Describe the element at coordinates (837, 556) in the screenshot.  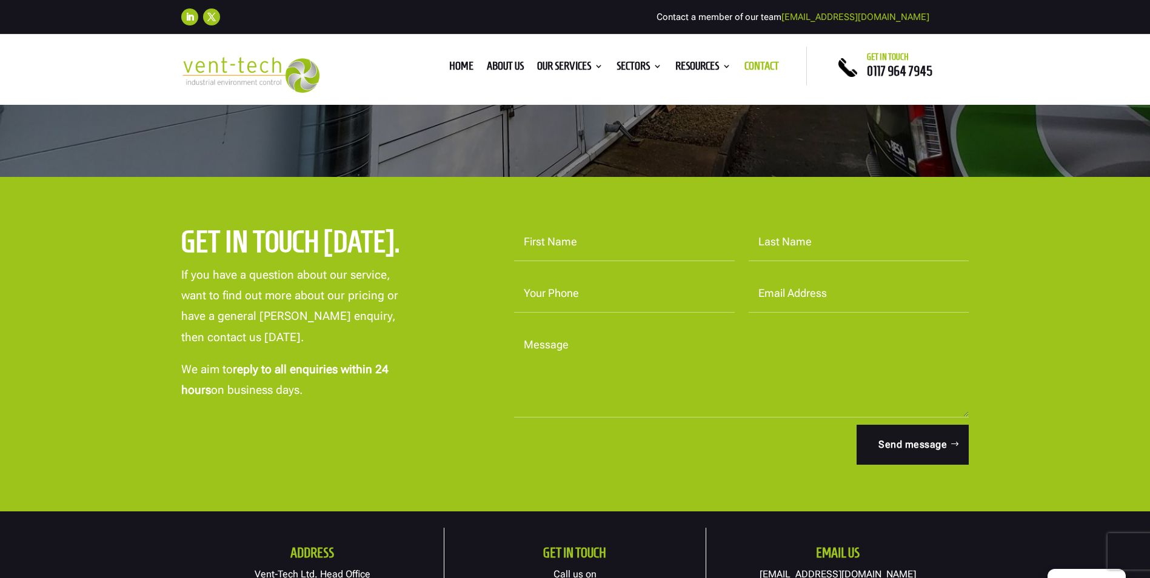
I see `h2: Email us` at that location.